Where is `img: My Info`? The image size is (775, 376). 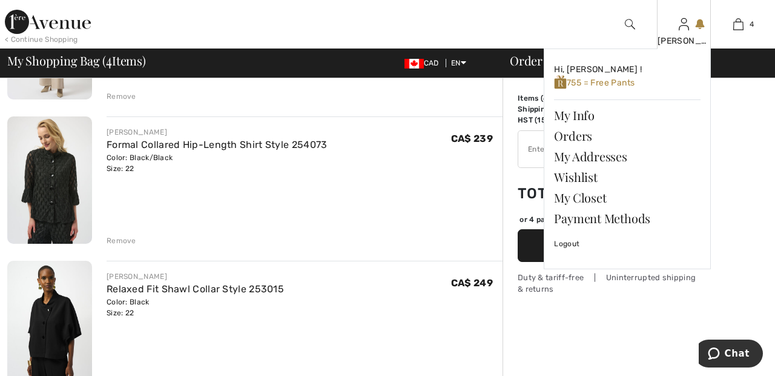
img: My Info is located at coordinates (684, 24).